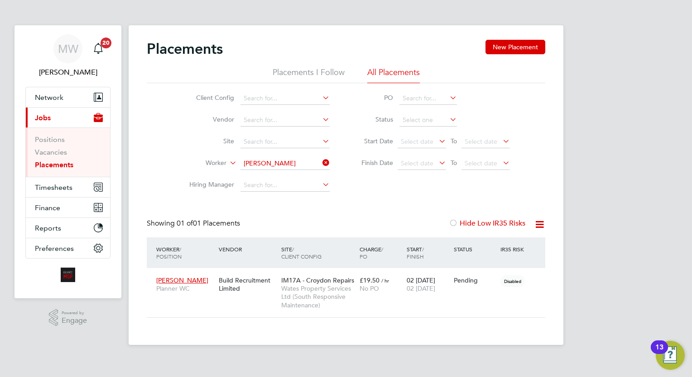  I want to click on label: Vendor, so click(208, 119).